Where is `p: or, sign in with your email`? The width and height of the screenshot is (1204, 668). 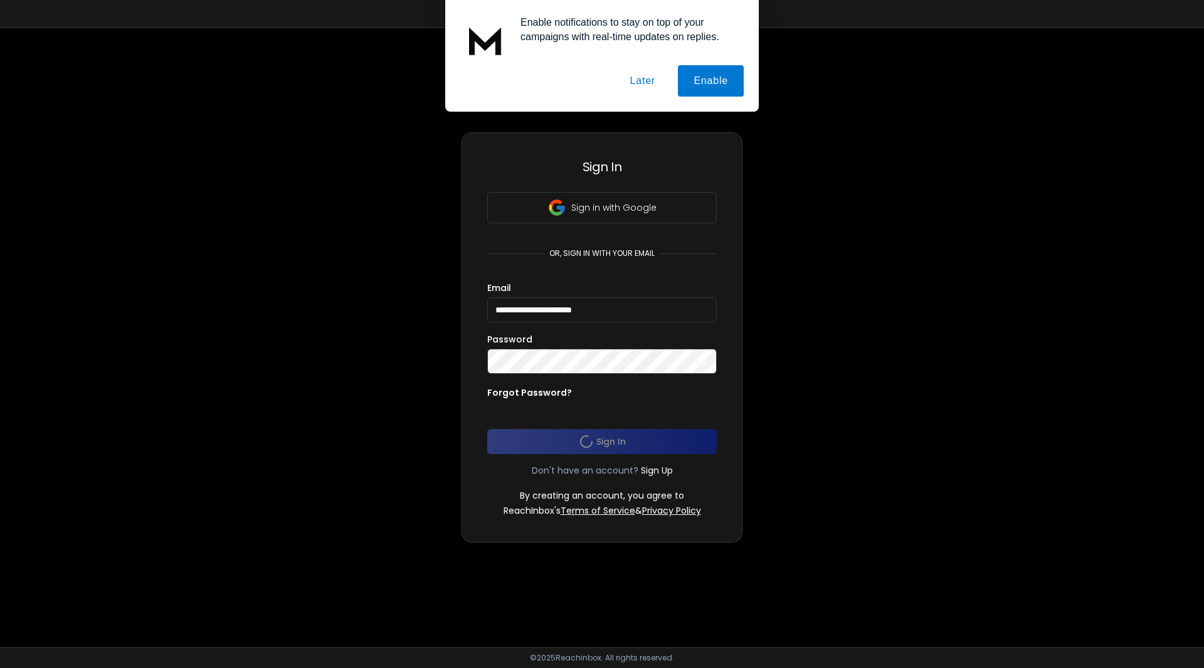 p: or, sign in with your email is located at coordinates (602, 253).